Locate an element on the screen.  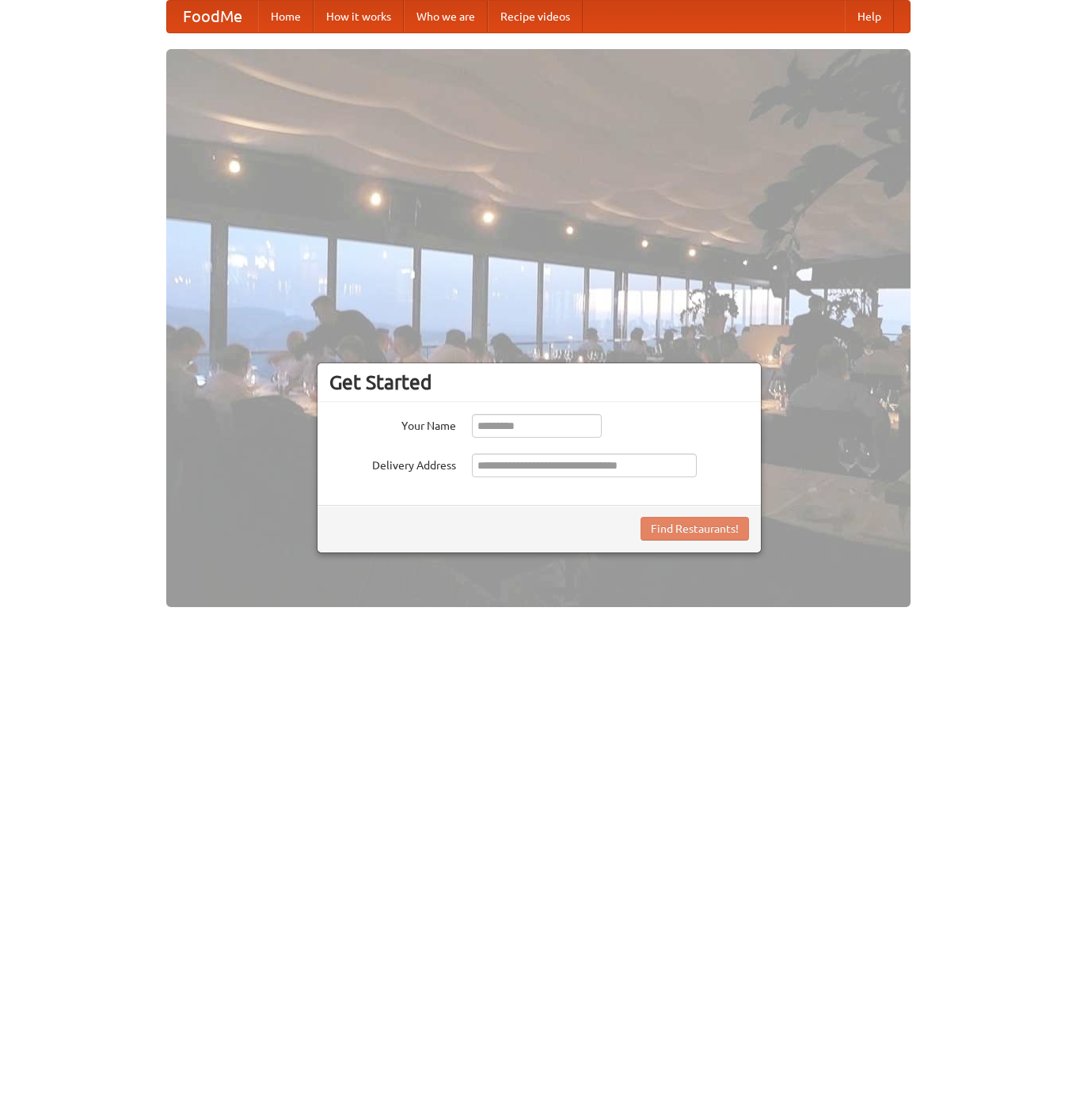
h3: Get Started is located at coordinates (539, 382).